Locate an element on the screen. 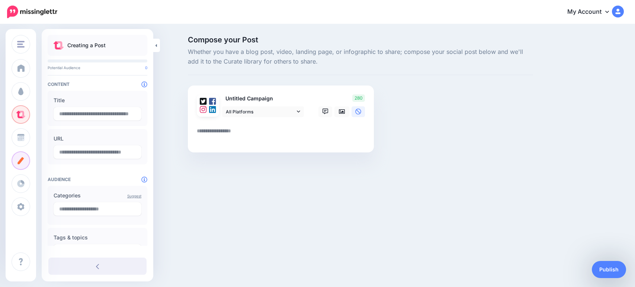  span: Whether you have a blog post, video, landing page, or infographic to share; compose your social p... is located at coordinates (360, 57).